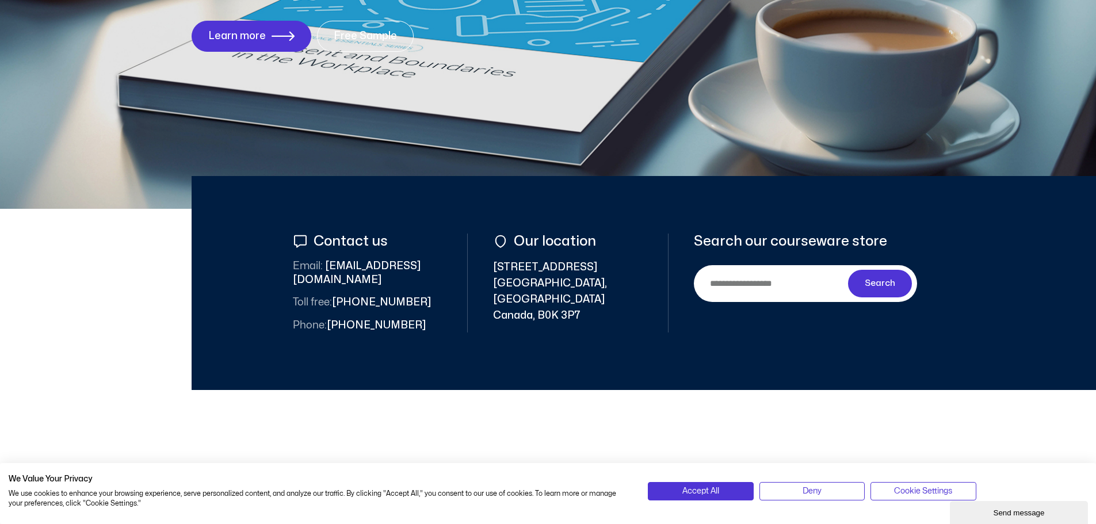 Image resolution: width=1096 pixels, height=524 pixels. What do you see at coordinates (251, 36) in the screenshot?
I see `a: Learn more` at bounding box center [251, 36].